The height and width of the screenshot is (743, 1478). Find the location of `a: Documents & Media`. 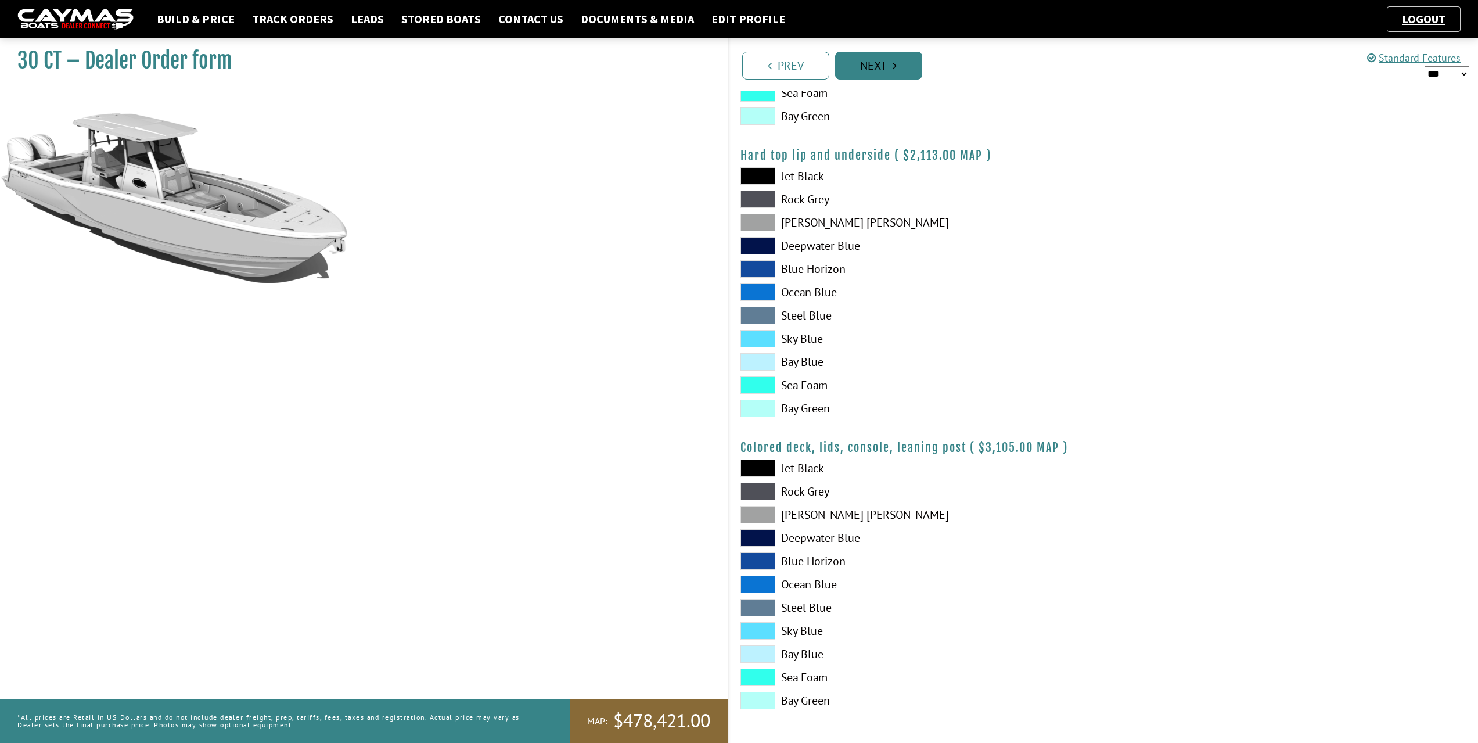

a: Documents & Media is located at coordinates (637, 19).